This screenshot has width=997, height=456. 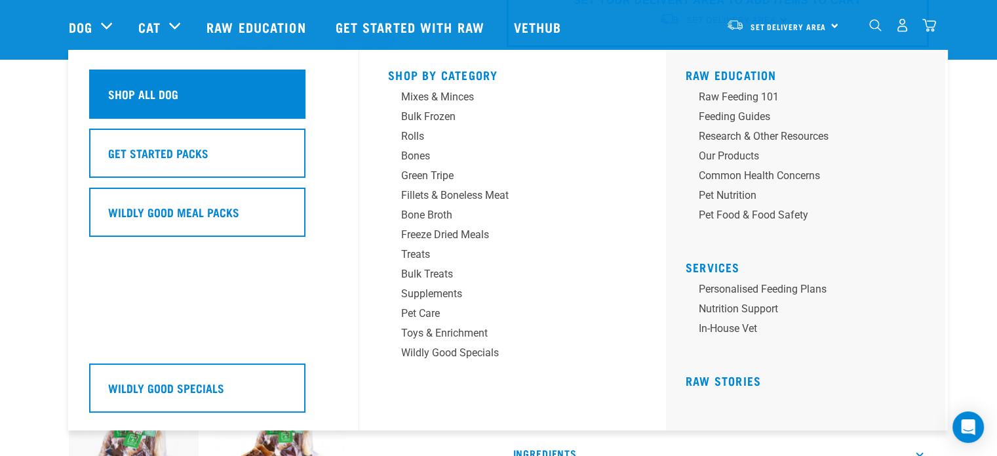 What do you see at coordinates (810, 178) in the screenshot?
I see `a: Common Health Concerns` at bounding box center [810, 178].